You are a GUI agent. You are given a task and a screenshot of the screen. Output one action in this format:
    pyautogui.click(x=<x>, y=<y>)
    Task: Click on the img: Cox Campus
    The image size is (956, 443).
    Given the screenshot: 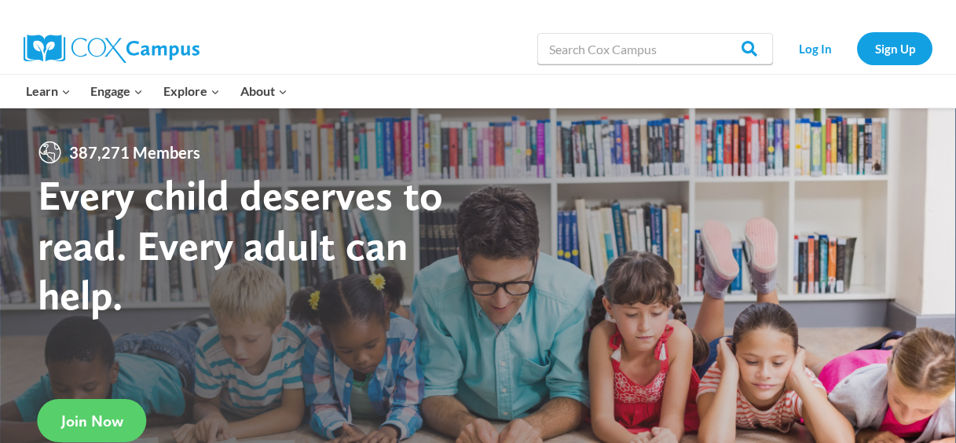 What is the action you would take?
    pyautogui.click(x=112, y=49)
    